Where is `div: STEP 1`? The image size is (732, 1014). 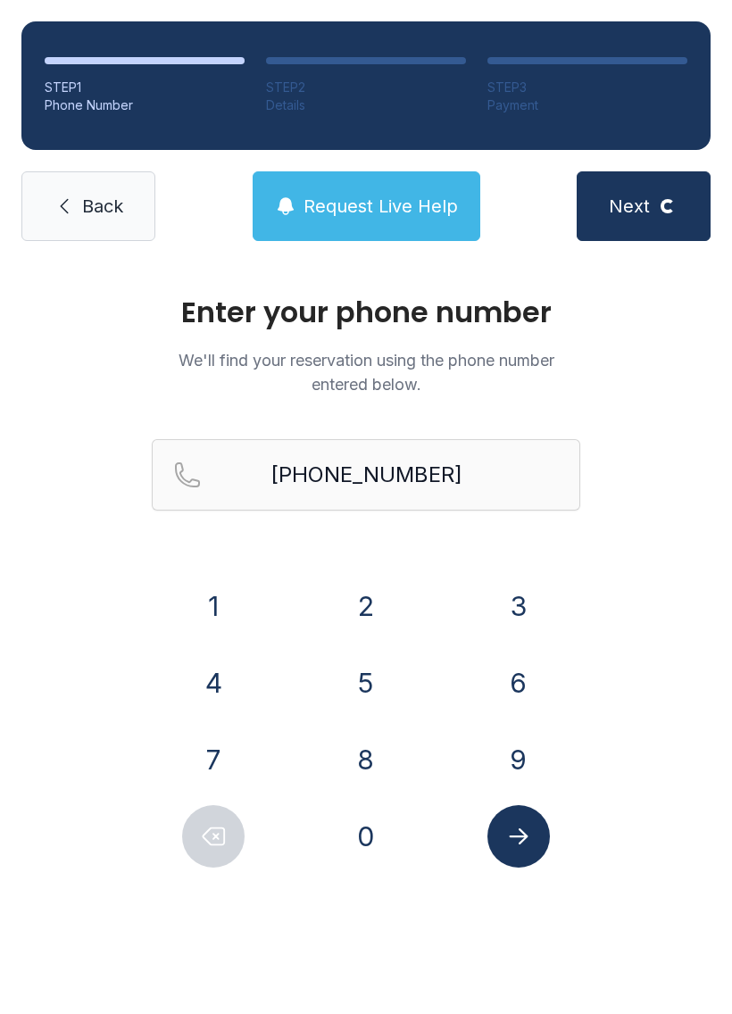
div: STEP 1 is located at coordinates (145, 87).